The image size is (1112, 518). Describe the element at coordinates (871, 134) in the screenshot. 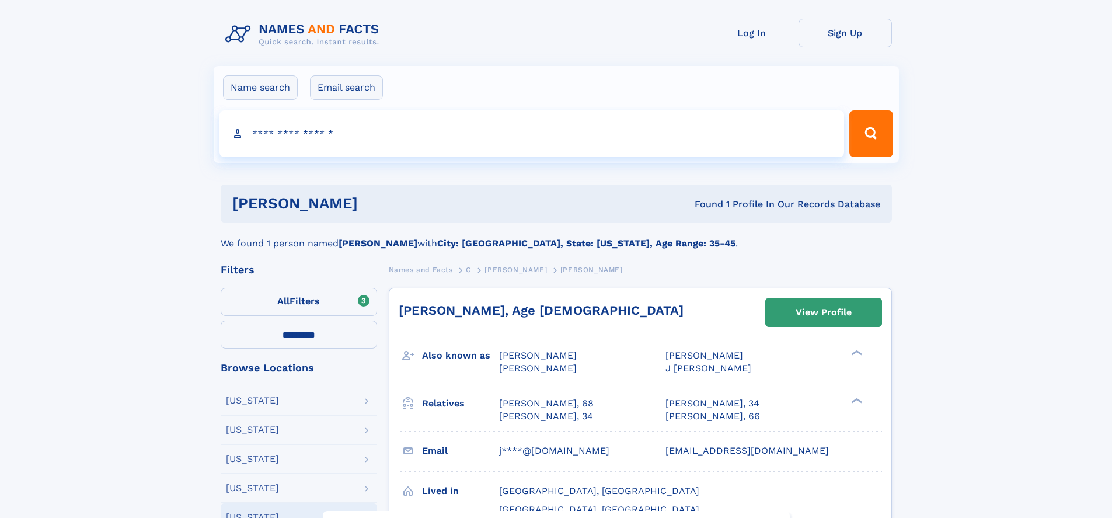

I see `button: Search Button` at that location.